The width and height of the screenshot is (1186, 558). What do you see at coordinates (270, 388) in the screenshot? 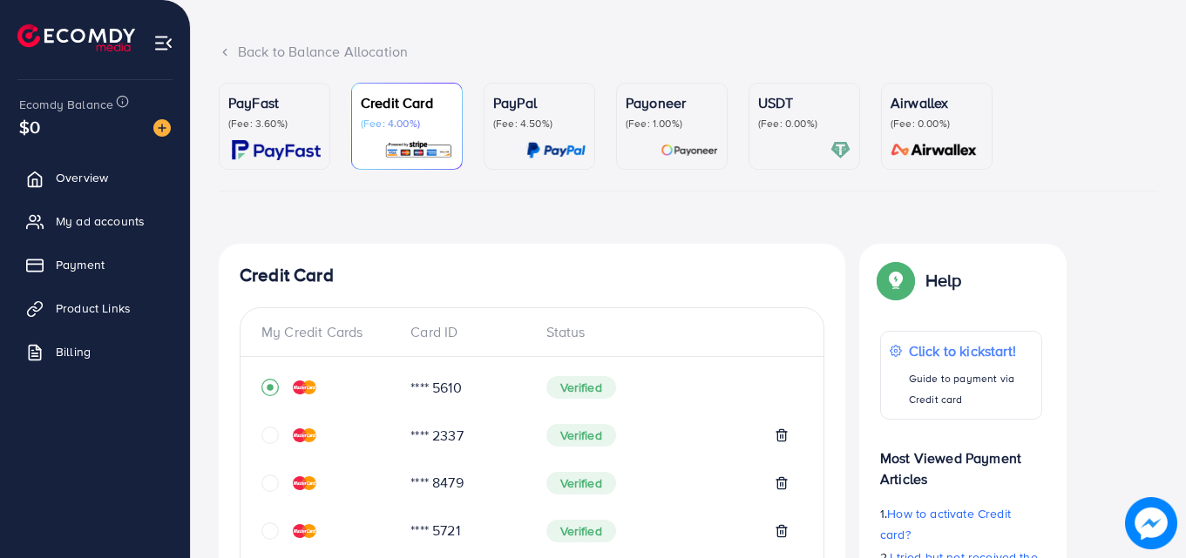
I see `svg: record circle` at bounding box center [270, 388].